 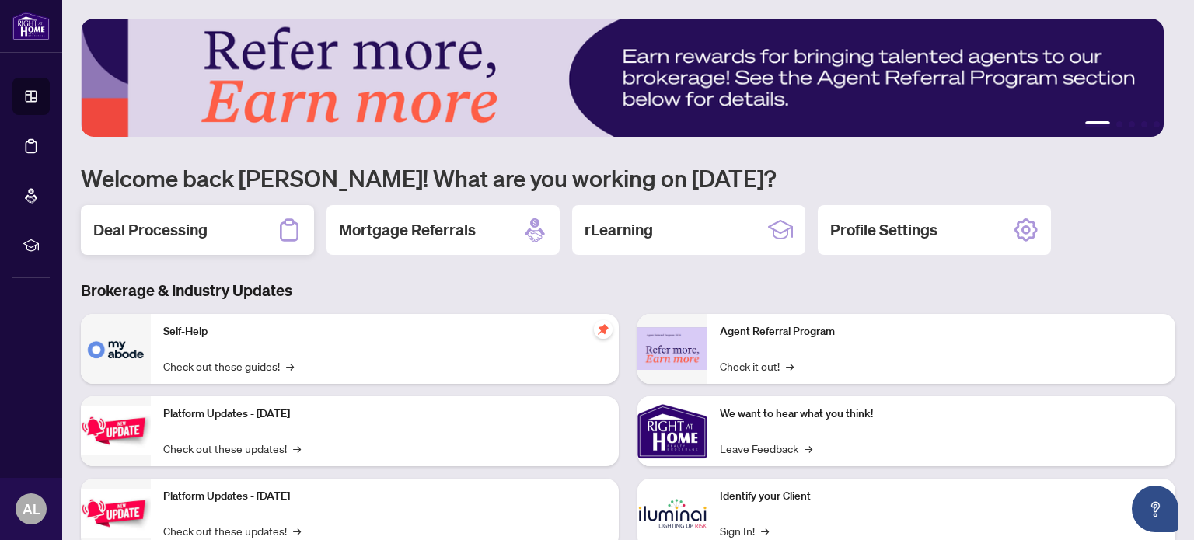 What do you see at coordinates (1119, 124) in the screenshot?
I see `button: 2` at bounding box center [1119, 124].